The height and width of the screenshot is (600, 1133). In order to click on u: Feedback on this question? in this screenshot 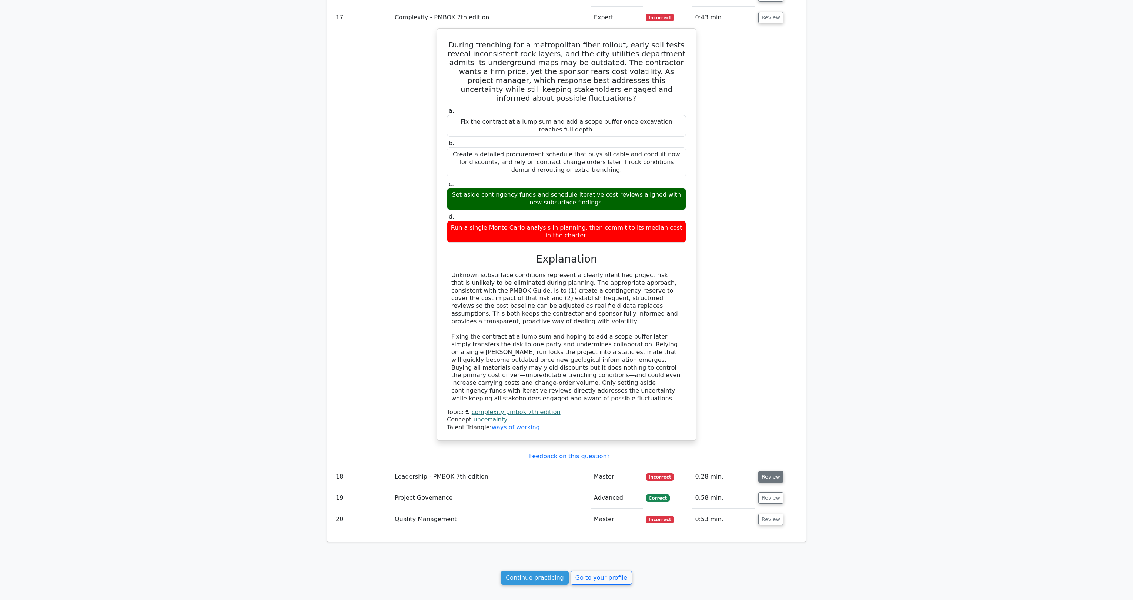, I will do `click(569, 456)`.